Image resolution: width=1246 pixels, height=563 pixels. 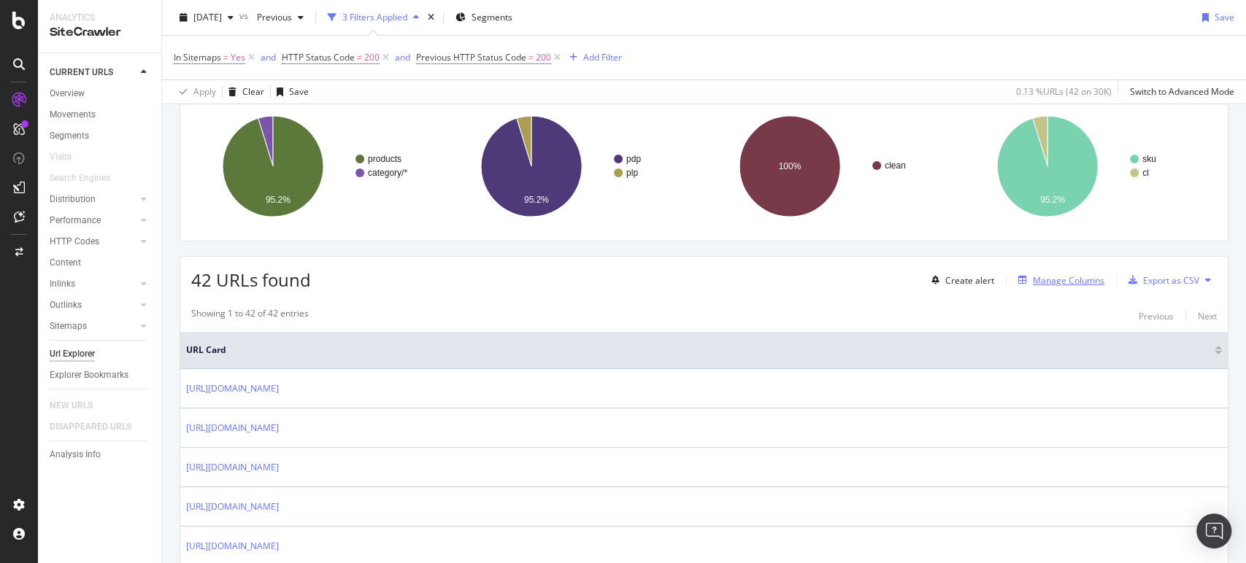 I want to click on button: Manage Columns, so click(x=1058, y=280).